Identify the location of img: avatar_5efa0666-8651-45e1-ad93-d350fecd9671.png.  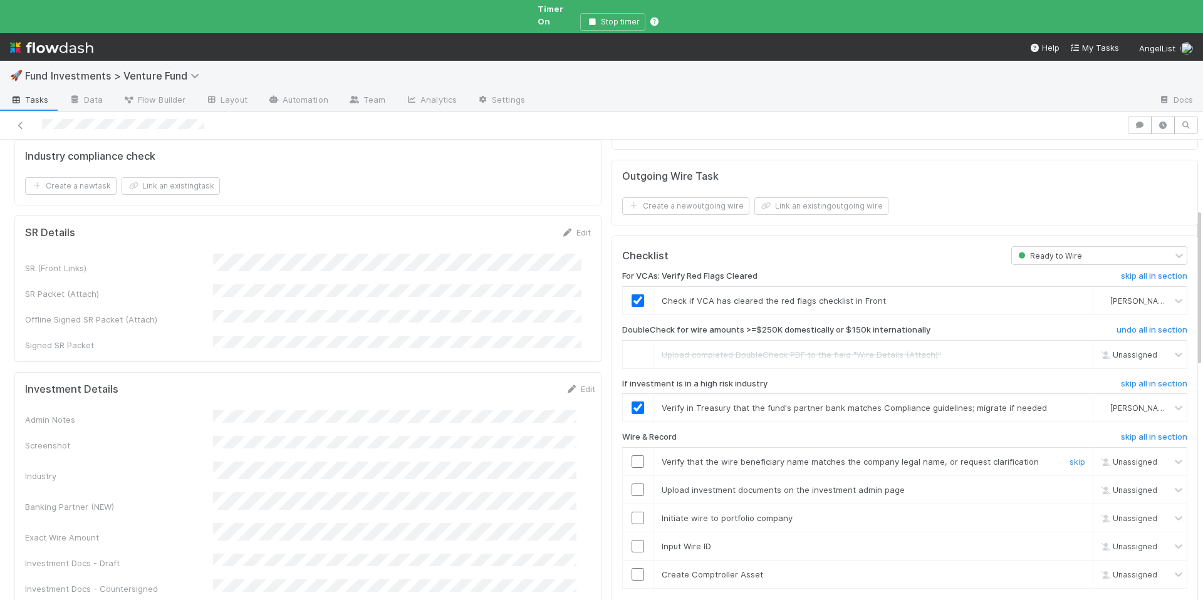
(1103, 301).